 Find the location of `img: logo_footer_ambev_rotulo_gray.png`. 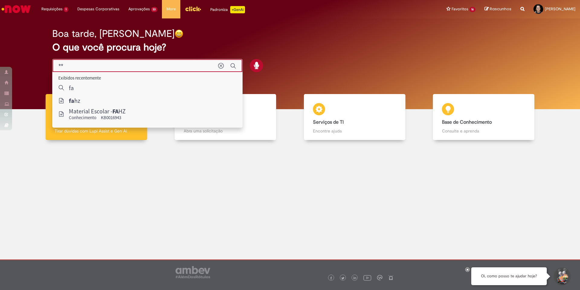

img: logo_footer_ambev_rotulo_gray.png is located at coordinates (193, 272).